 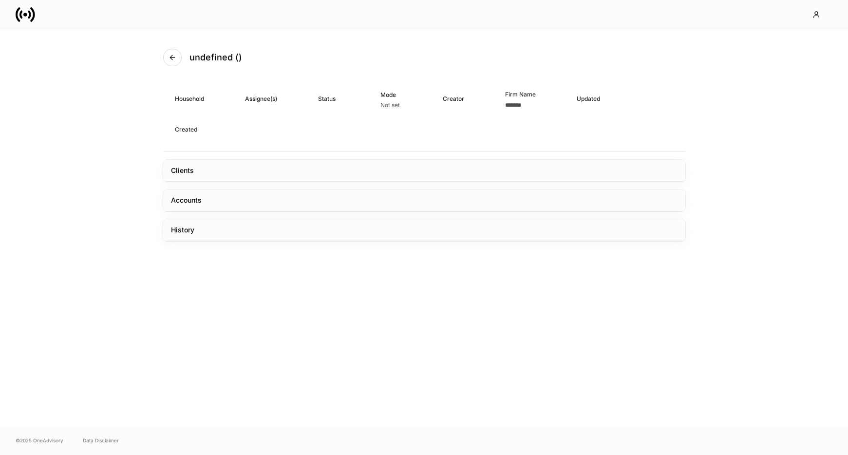 What do you see at coordinates (186, 200) in the screenshot?
I see `div: Accounts` at bounding box center [186, 200].